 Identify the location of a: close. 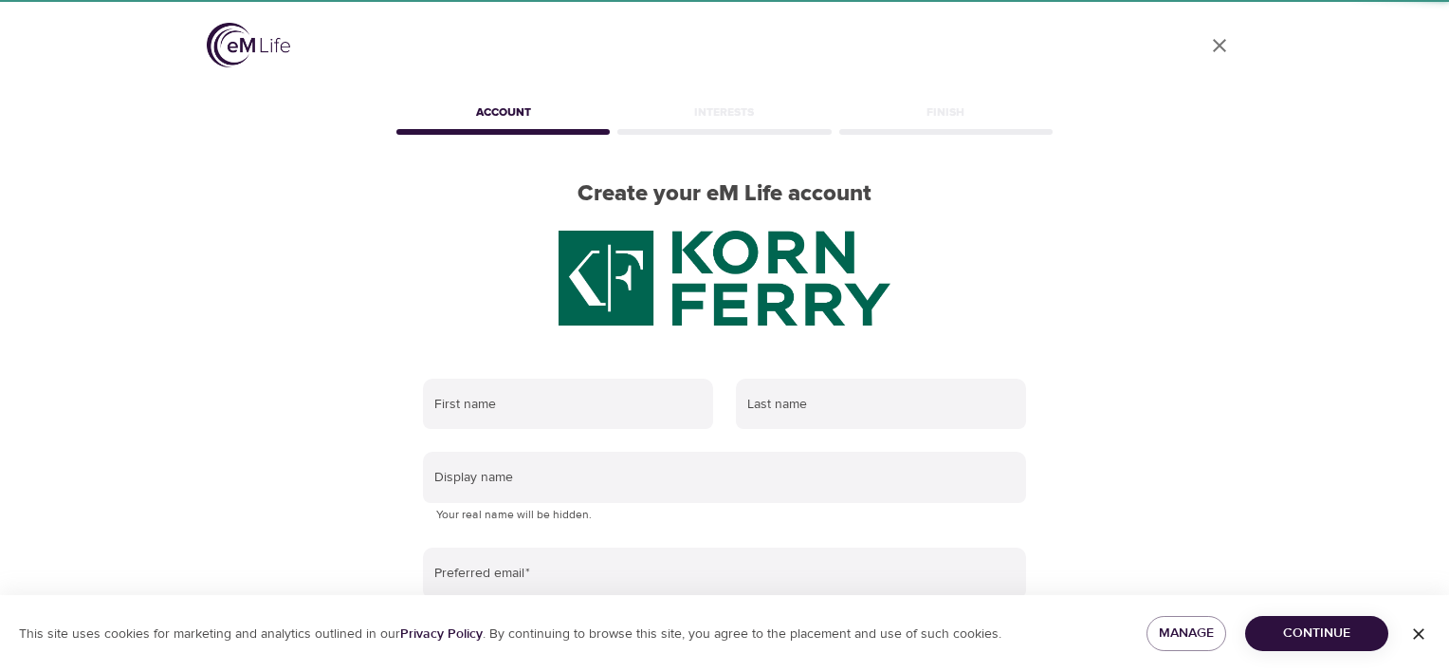
(1220, 46).